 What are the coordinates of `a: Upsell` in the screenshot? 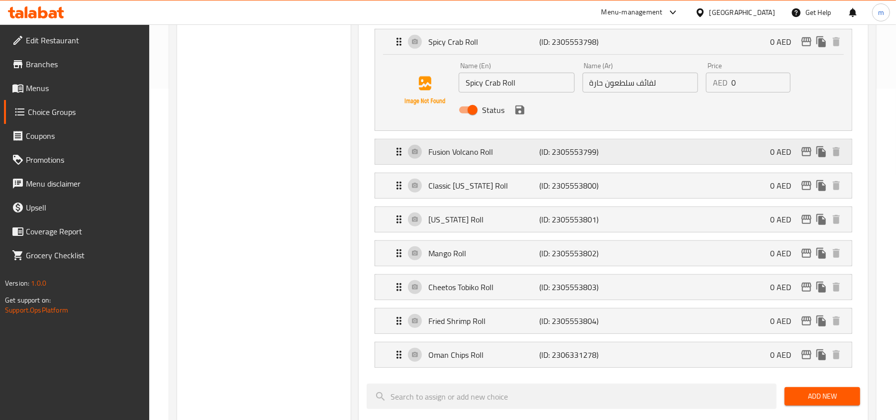 It's located at (77, 207).